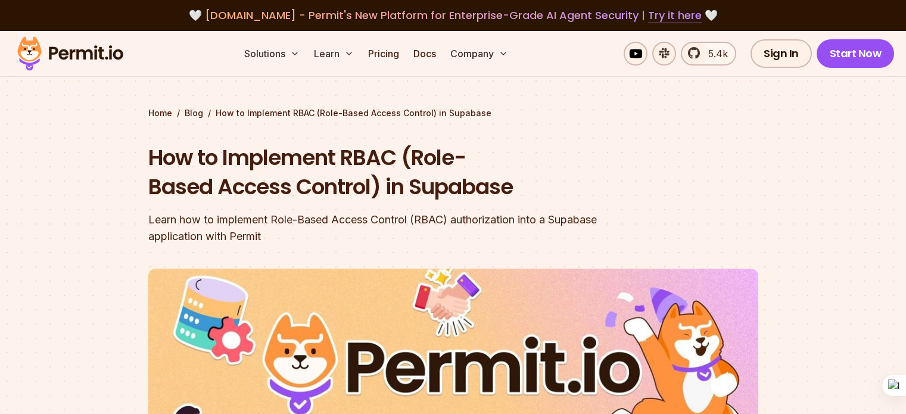 This screenshot has width=906, height=414. What do you see at coordinates (160, 113) in the screenshot?
I see `a: Home` at bounding box center [160, 113].